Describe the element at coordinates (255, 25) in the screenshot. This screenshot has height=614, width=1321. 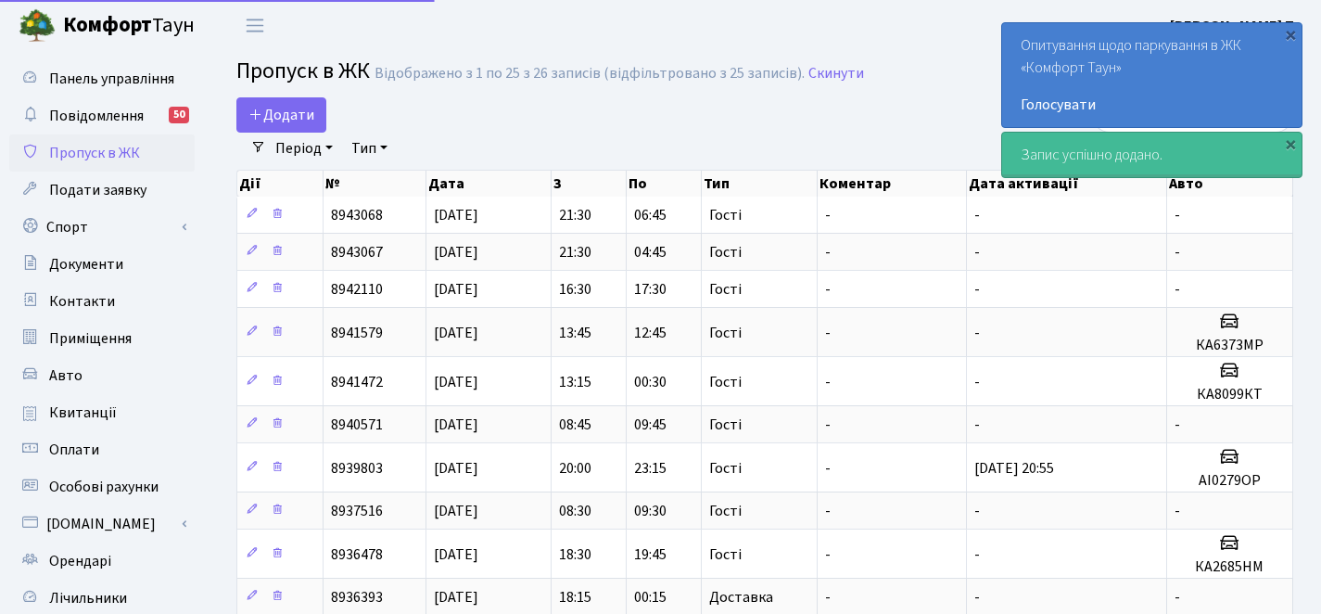
I see `button: Переключити навігацію` at that location.